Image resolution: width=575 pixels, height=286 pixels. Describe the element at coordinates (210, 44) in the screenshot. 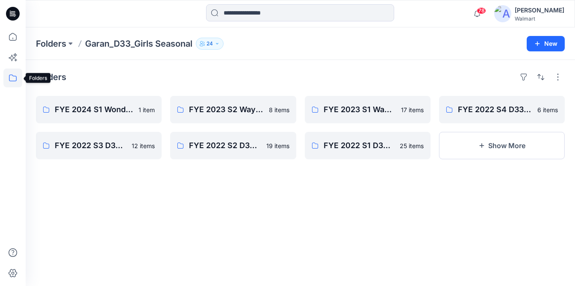

I see `p: 24` at that location.